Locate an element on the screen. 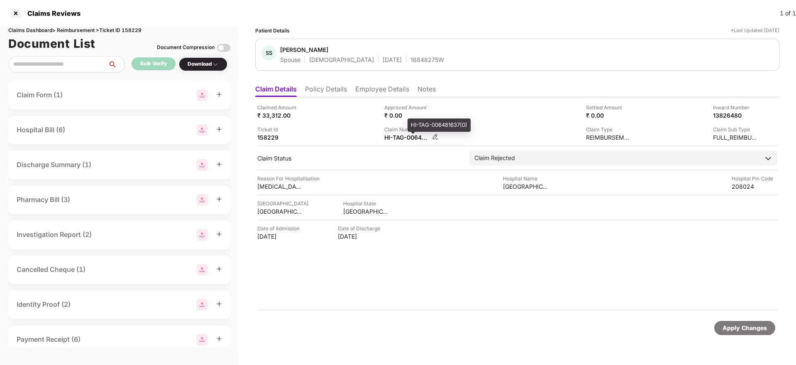 This screenshot has width=796, height=365. div: Claim Rejected is located at coordinates (495, 158).